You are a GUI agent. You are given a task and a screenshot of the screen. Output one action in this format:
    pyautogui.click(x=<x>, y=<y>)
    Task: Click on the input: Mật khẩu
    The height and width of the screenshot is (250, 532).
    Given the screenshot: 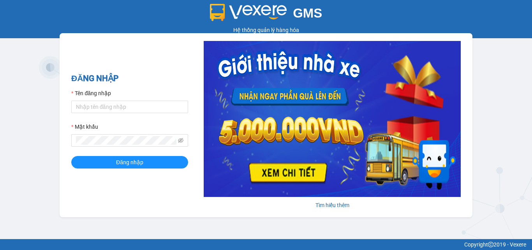 What is the action you would take?
    pyautogui.click(x=126, y=140)
    